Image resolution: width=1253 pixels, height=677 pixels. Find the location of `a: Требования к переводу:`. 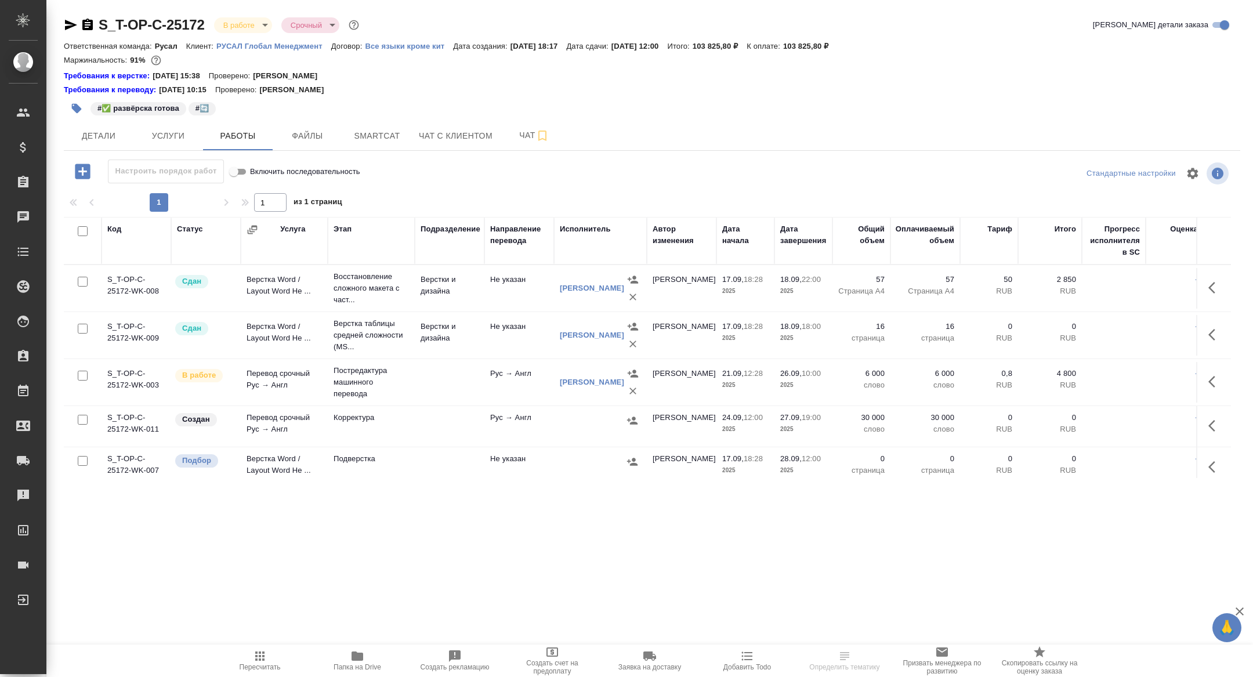

a: Требования к переводу: is located at coordinates (111, 90).